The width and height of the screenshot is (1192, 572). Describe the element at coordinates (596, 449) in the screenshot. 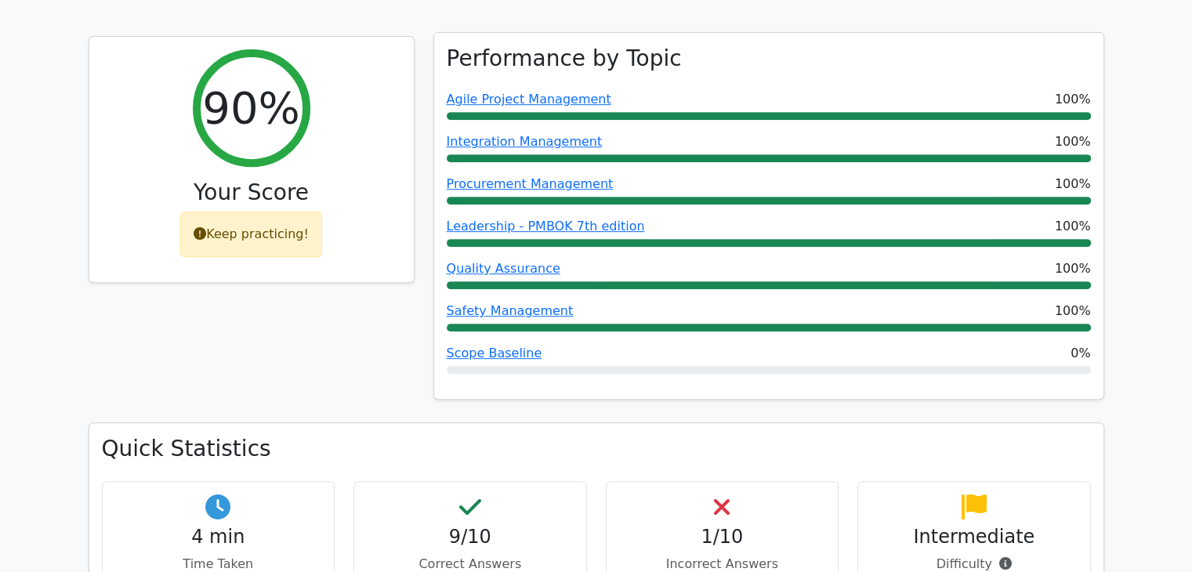

I see `h3: Quick Statistics` at that location.